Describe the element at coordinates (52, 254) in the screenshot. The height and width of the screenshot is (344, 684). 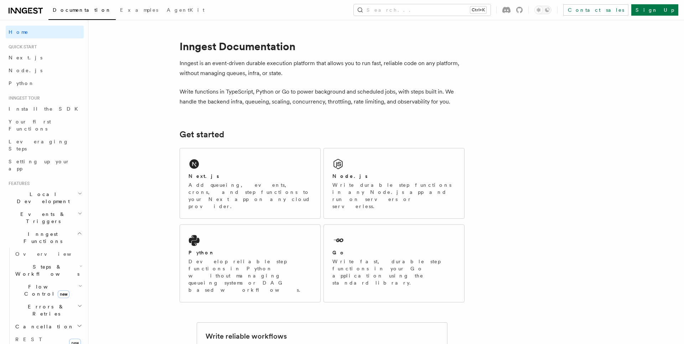
I see `span: Overview` at that location.